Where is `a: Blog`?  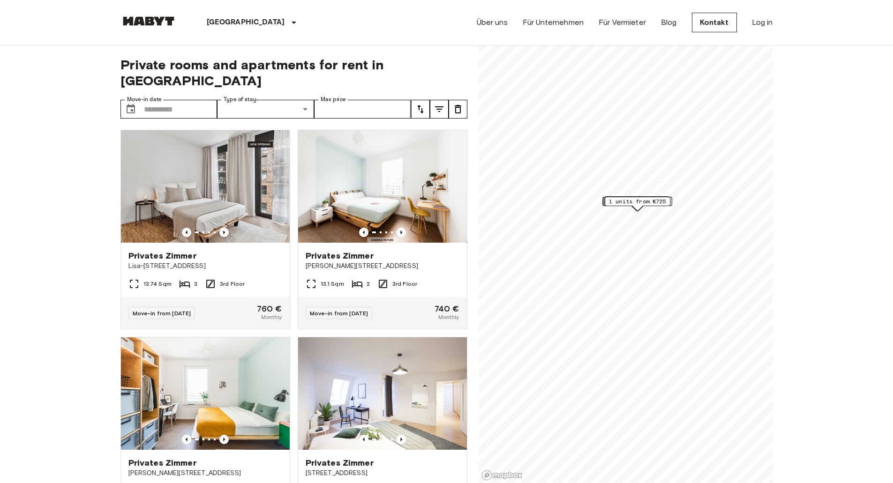 a: Blog is located at coordinates (669, 22).